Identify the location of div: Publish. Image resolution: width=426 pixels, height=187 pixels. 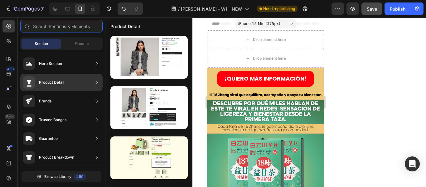
(398, 9).